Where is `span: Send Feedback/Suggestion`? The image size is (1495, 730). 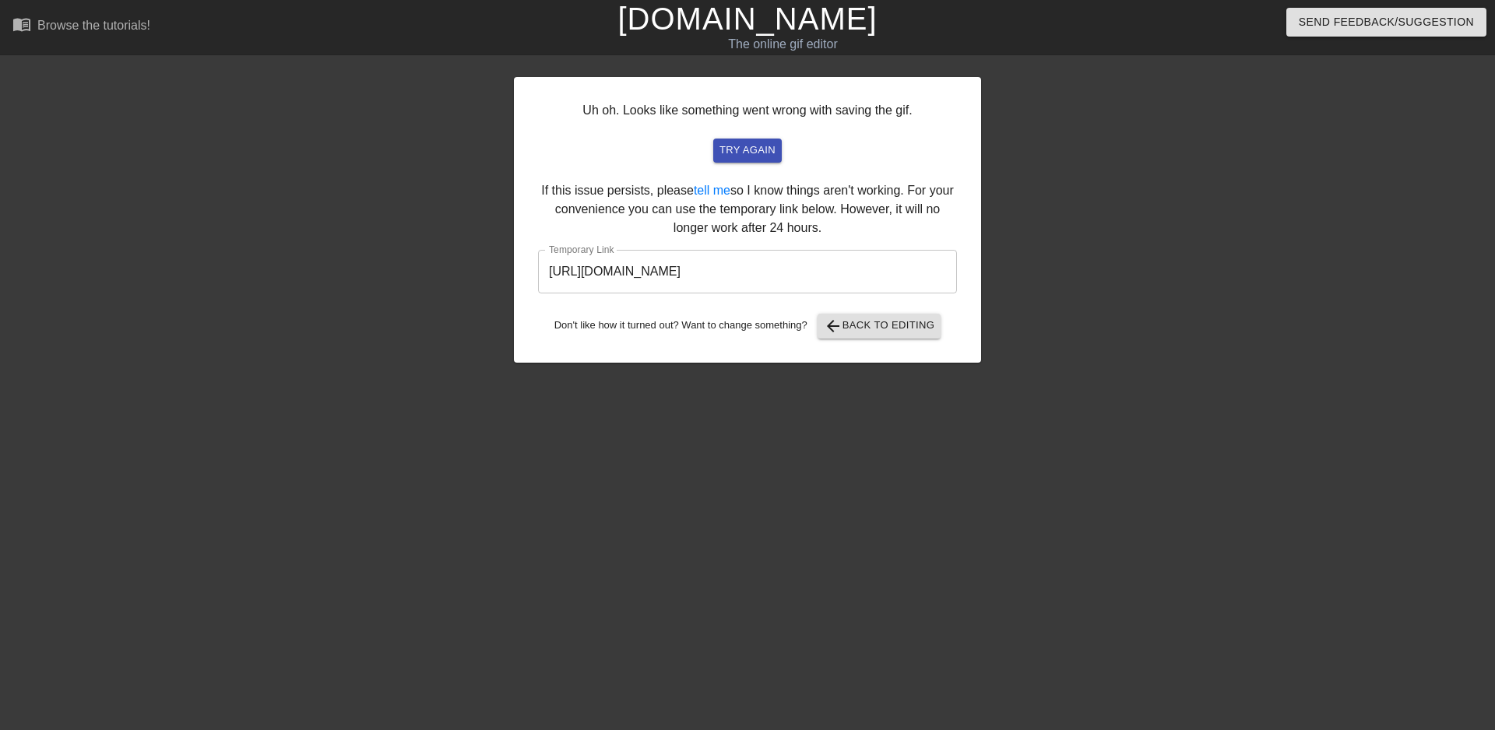
span: Send Feedback/Suggestion is located at coordinates (1386, 22).